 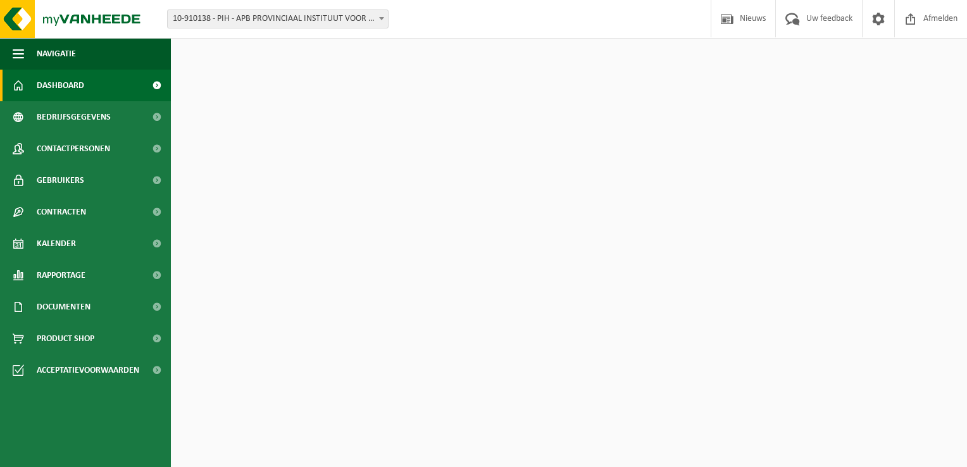 What do you see at coordinates (56, 54) in the screenshot?
I see `span: Navigatie` at bounding box center [56, 54].